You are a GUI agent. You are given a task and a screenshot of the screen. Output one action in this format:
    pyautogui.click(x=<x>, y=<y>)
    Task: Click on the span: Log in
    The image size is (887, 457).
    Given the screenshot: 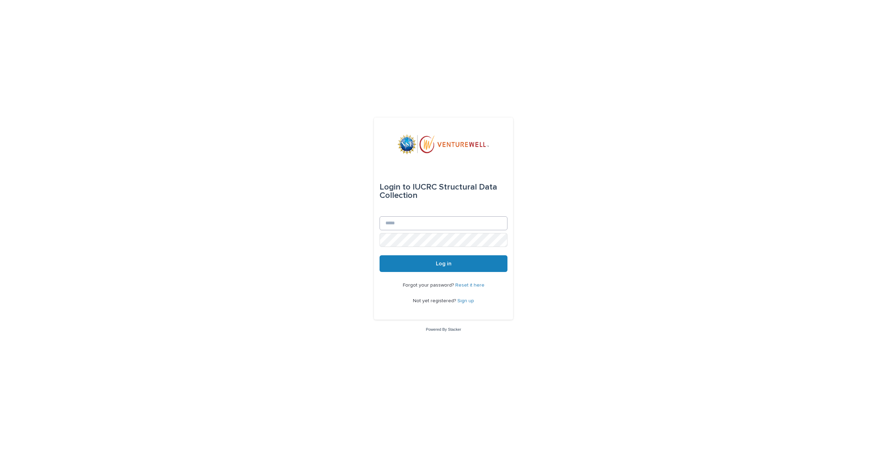 What is the action you would take?
    pyautogui.click(x=443, y=263)
    